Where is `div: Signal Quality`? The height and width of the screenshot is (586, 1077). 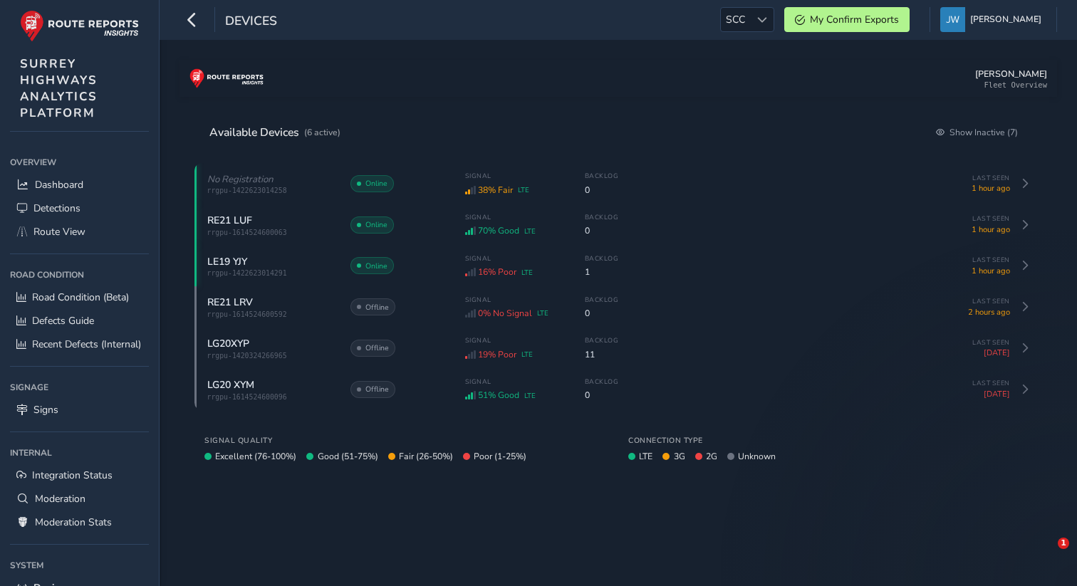
div: Signal Quality is located at coordinates (406, 440).